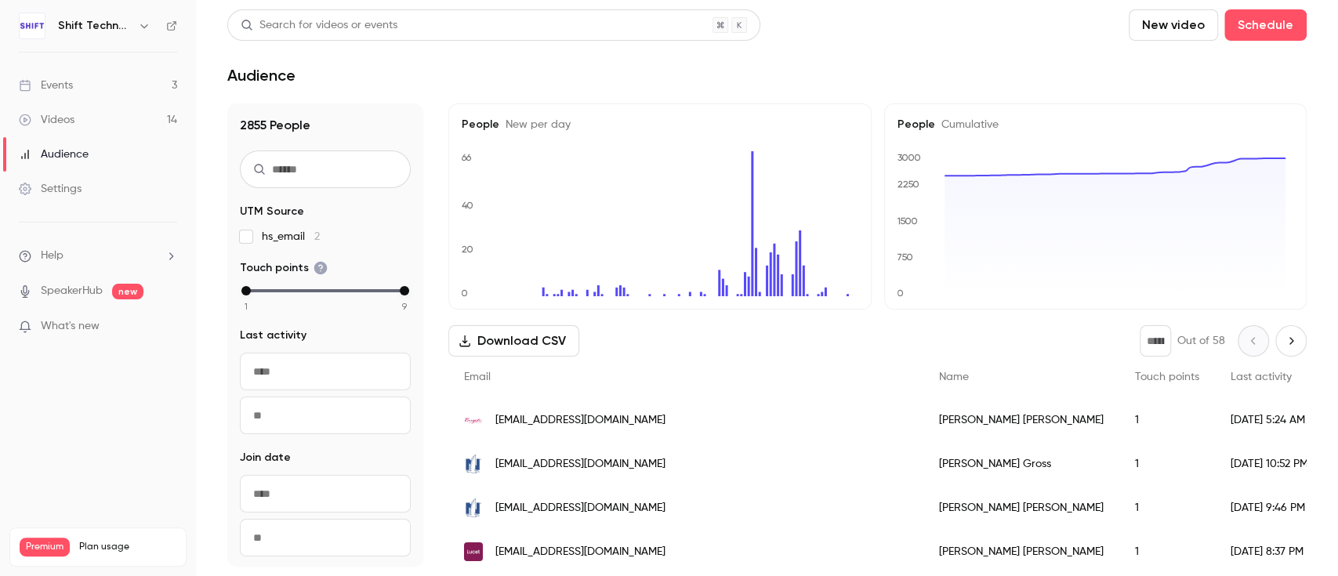  I want to click on p: Out of 58, so click(1201, 341).